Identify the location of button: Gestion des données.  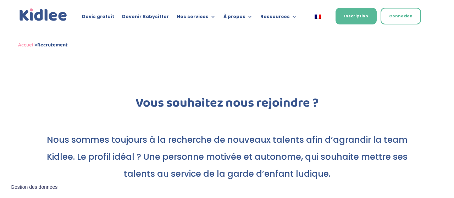
(34, 188).